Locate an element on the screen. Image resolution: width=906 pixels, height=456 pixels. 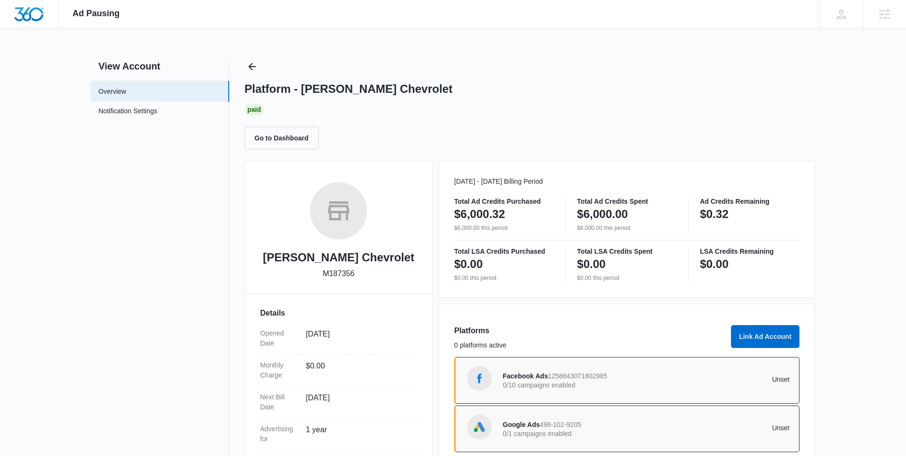
a: Go to Dashboard is located at coordinates (284, 137).